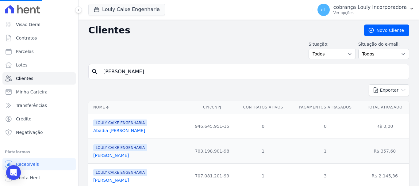 Image resolution: width=419 pixels, height=186 pixels. What do you see at coordinates (385, 107) in the screenshot?
I see `th: Total Atrasado` at bounding box center [385, 107].